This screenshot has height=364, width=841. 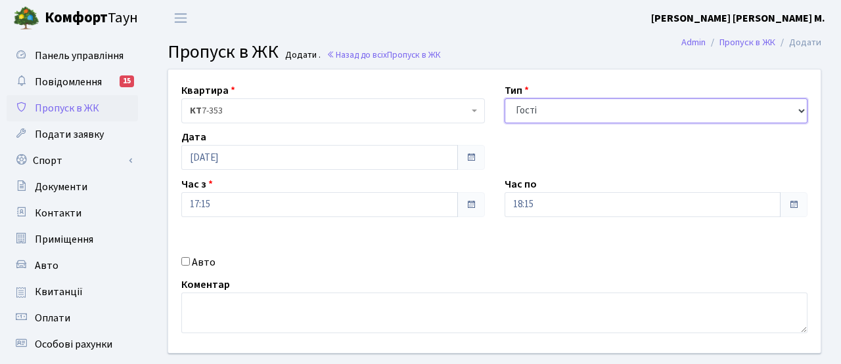 What do you see at coordinates (204, 263) in the screenshot?
I see `label: Авто` at bounding box center [204, 263].